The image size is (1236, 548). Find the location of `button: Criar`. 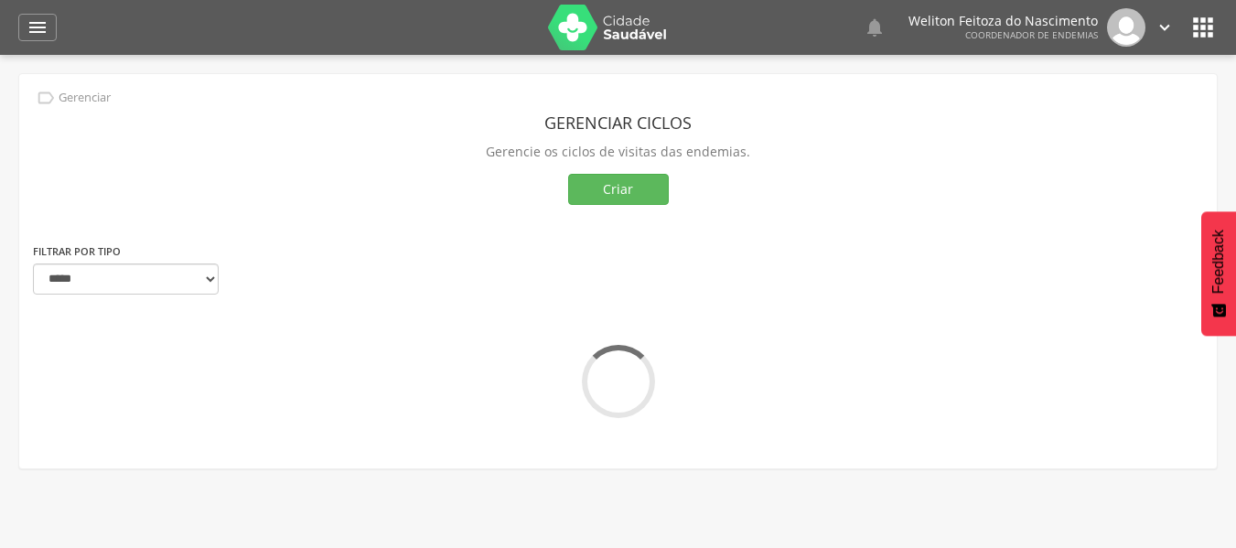

button: Criar is located at coordinates (619, 189).